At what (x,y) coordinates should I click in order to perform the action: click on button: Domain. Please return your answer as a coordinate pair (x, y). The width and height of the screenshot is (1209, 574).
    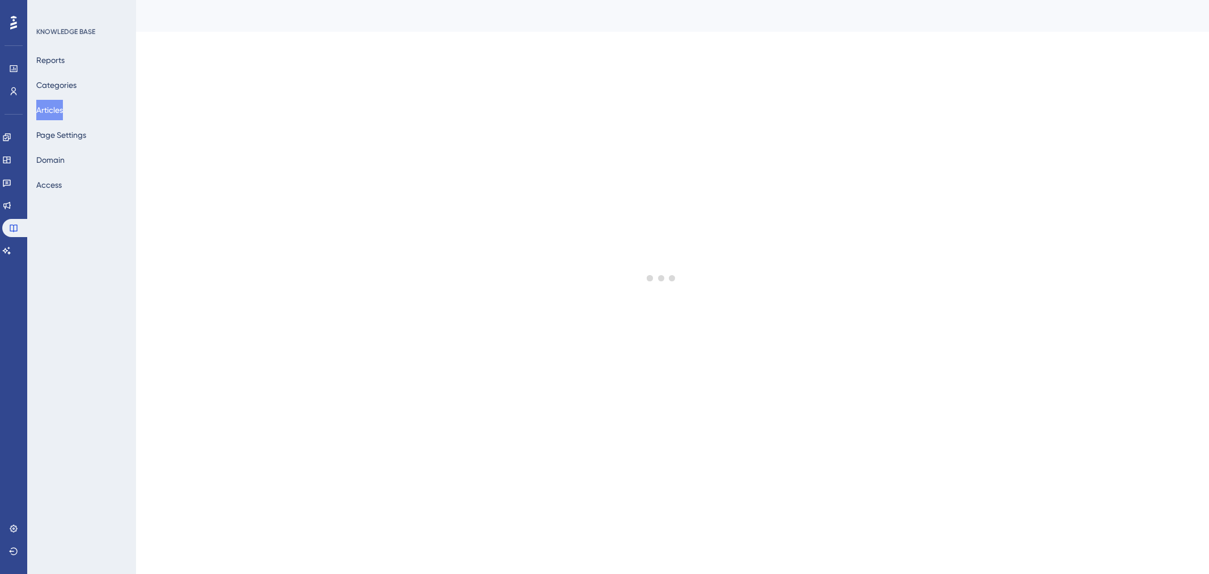
    Looking at the image, I should click on (50, 160).